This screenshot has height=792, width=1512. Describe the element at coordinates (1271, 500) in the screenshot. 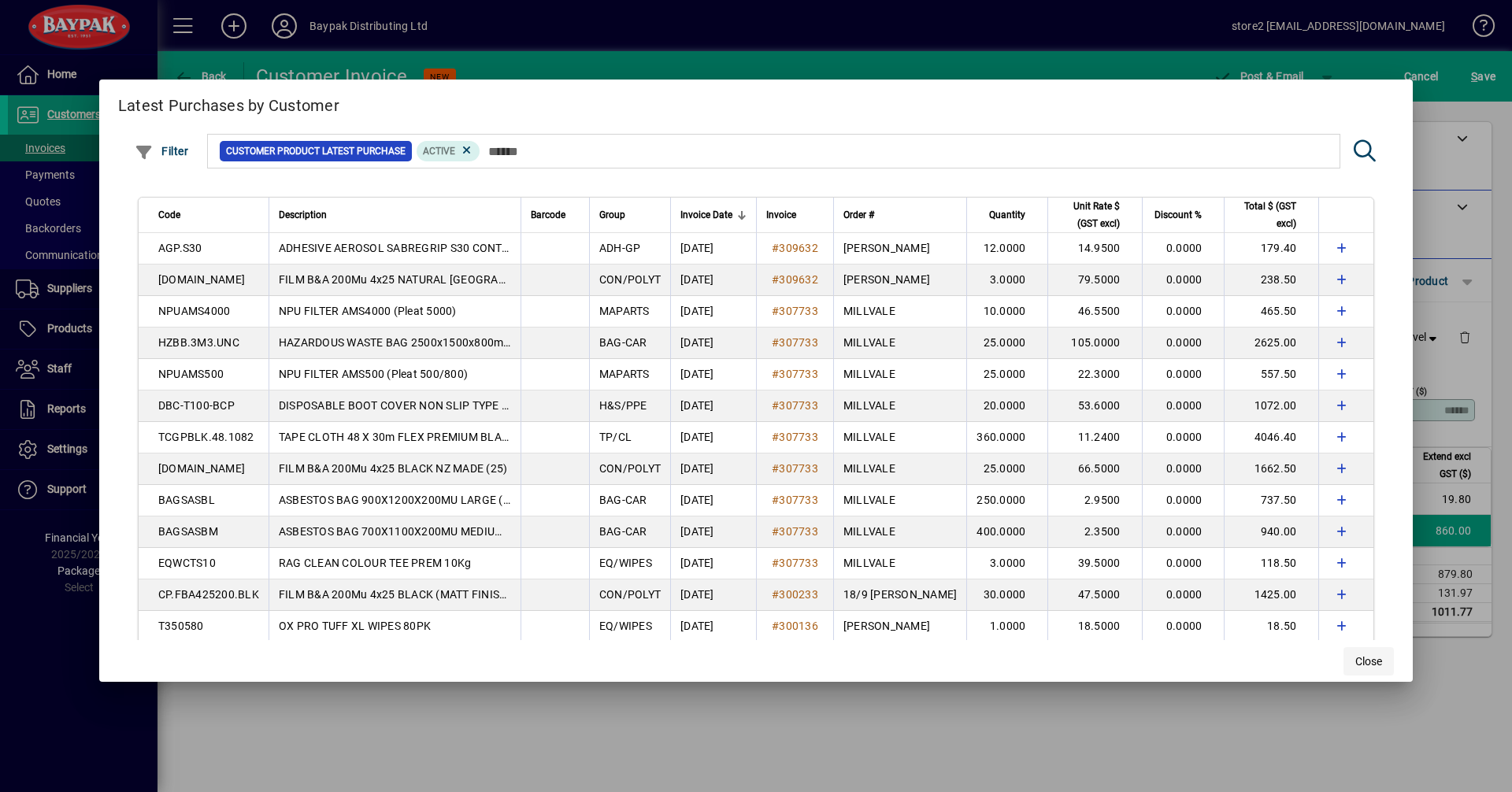

I see `td: 737.50` at that location.